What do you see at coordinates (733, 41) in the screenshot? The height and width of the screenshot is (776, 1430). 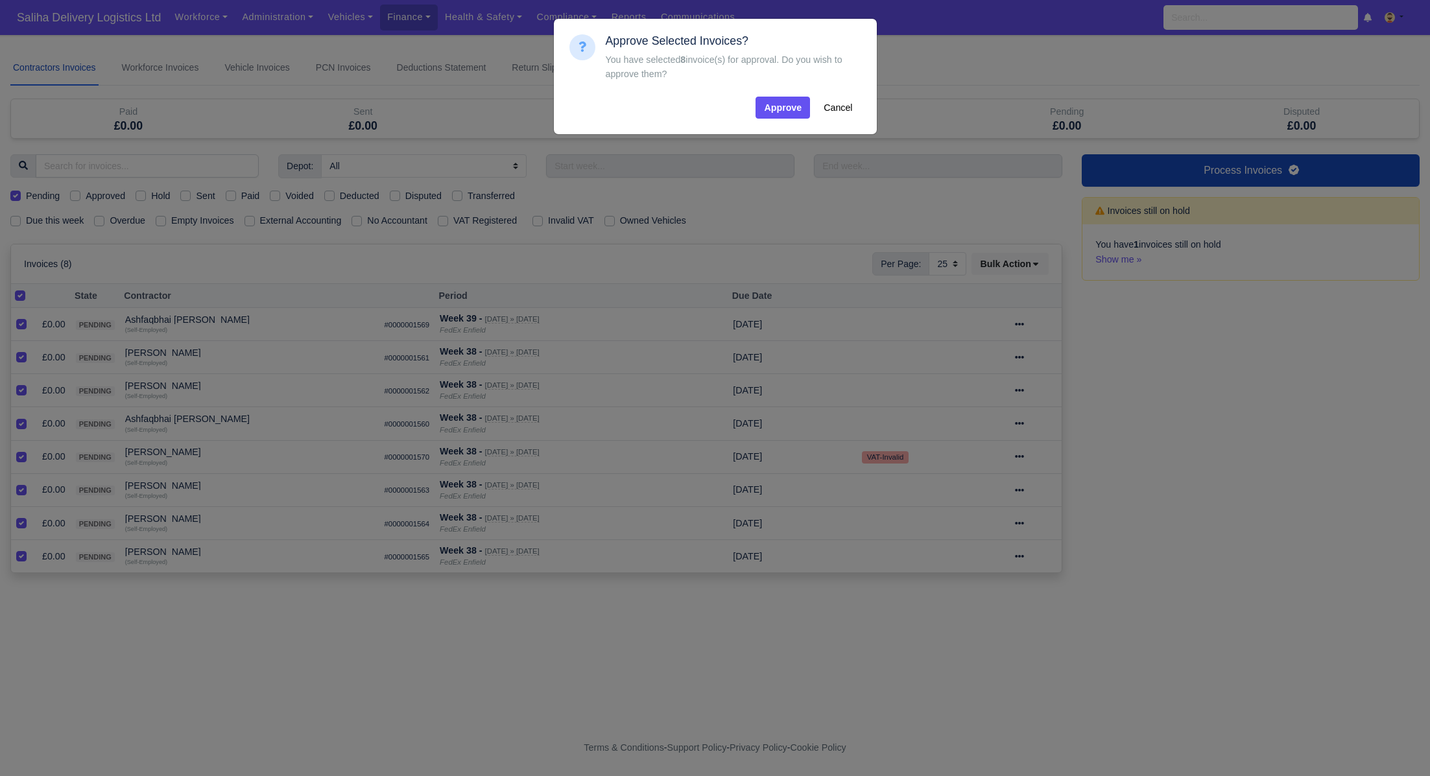 I see `h5: Approve Selected Invoices?` at bounding box center [733, 41].